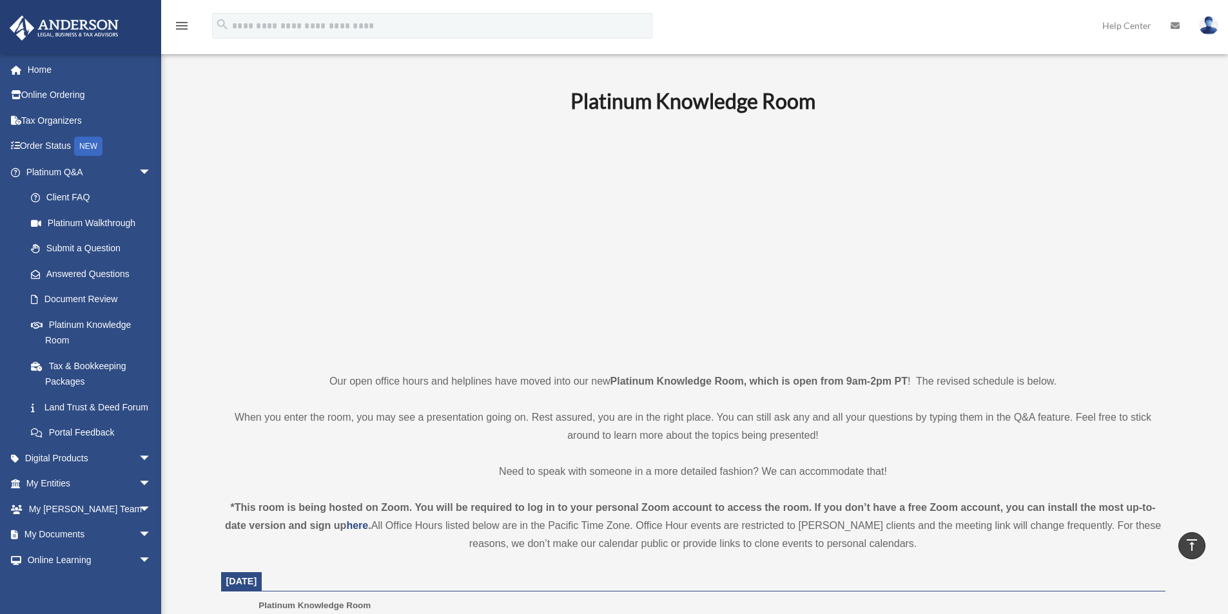  Describe the element at coordinates (690, 516) in the screenshot. I see `strong: *This room is being hosted on Zoom. You will be required to log in to your personal Zoom account ...` at that location.